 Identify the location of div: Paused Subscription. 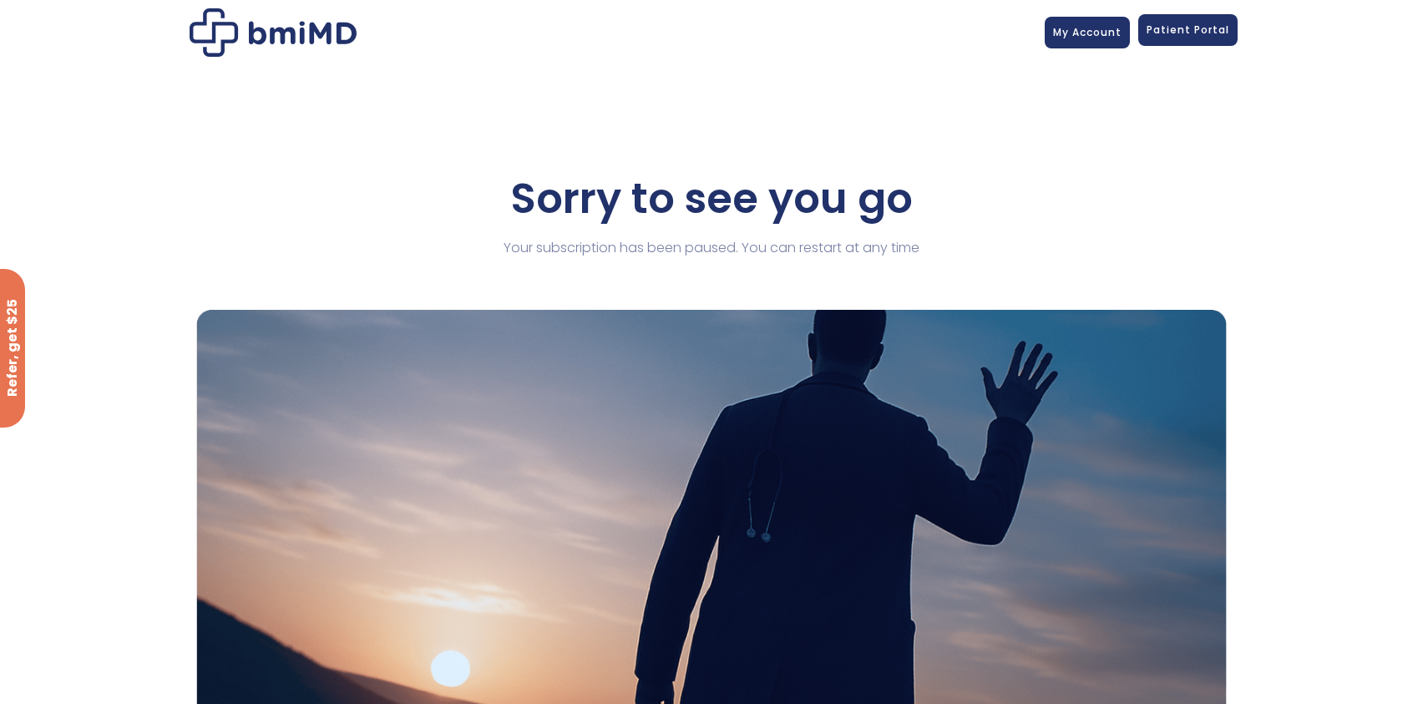
(273, 33).